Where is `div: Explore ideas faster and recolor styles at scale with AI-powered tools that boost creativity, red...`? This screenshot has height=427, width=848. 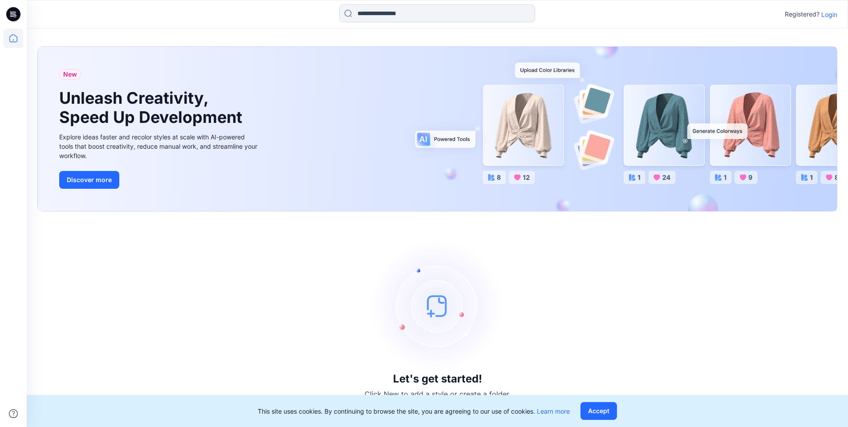 div: Explore ideas faster and recolor styles at scale with AI-powered tools that boost creativity, red... is located at coordinates (159, 146).